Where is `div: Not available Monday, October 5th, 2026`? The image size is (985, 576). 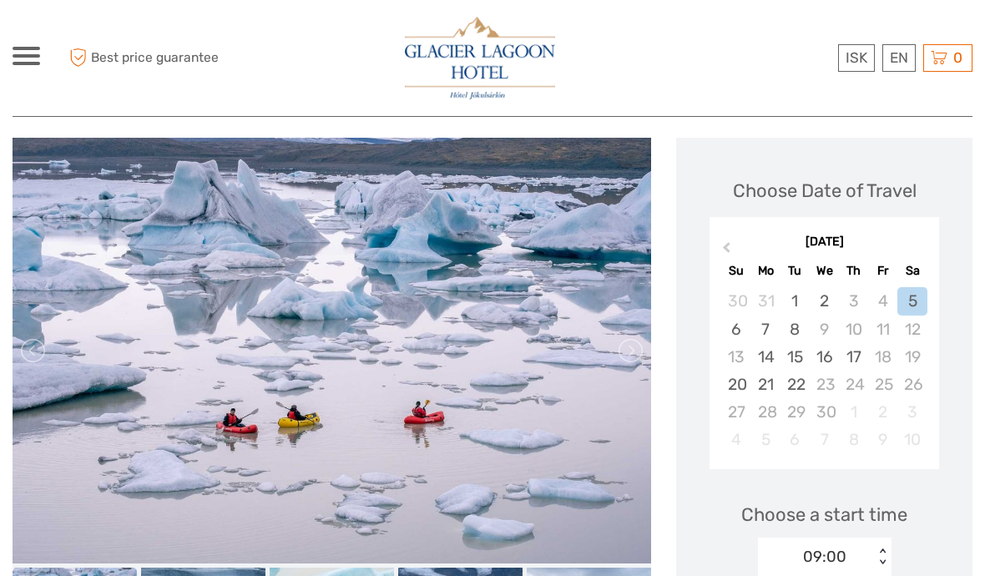
div: Not available Monday, October 5th, 2026 is located at coordinates (765, 439).